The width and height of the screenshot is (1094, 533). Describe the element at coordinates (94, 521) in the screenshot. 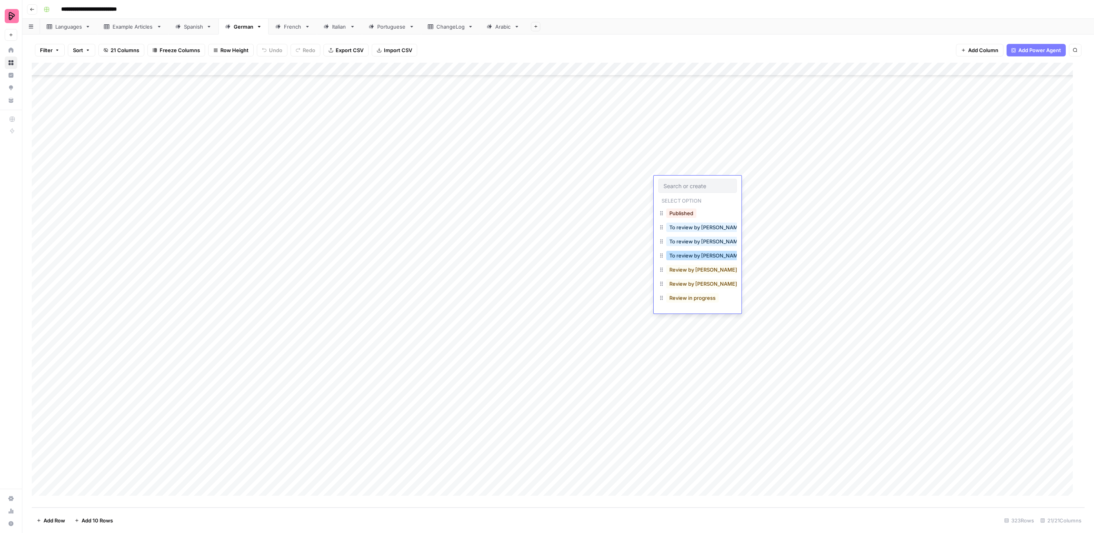

I see `button: Add 10 Rows` at that location.